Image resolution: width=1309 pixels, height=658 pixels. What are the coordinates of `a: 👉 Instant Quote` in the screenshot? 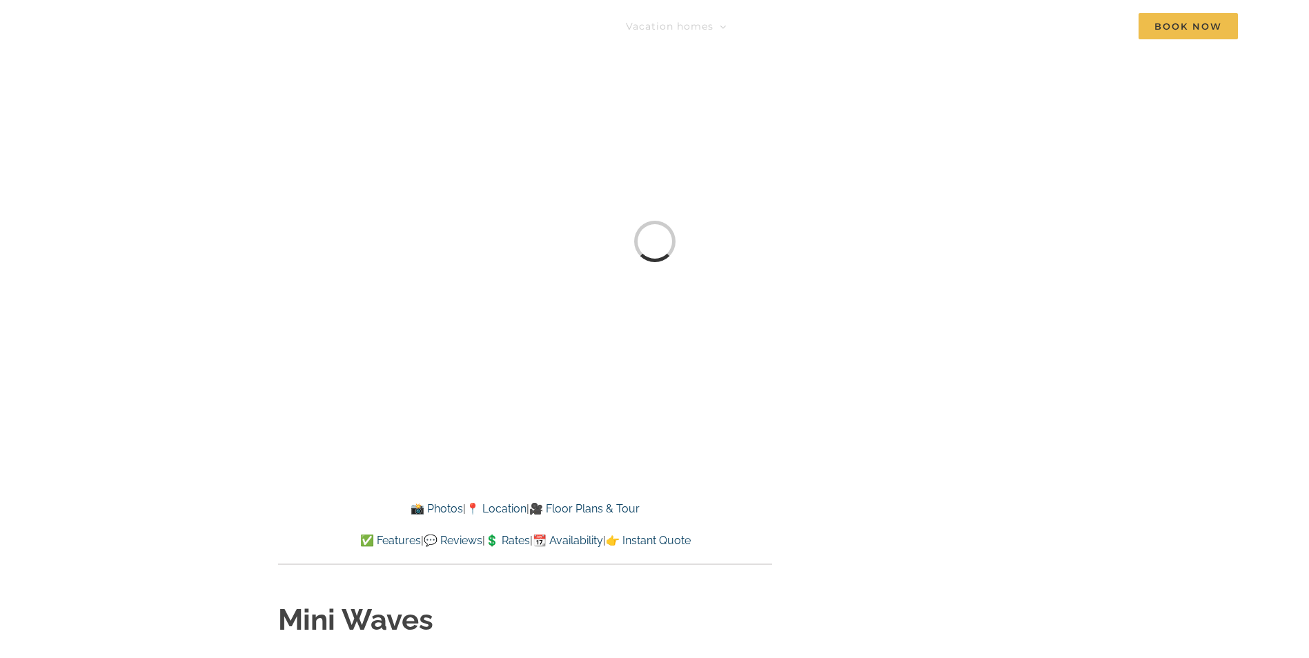 It's located at (648, 540).